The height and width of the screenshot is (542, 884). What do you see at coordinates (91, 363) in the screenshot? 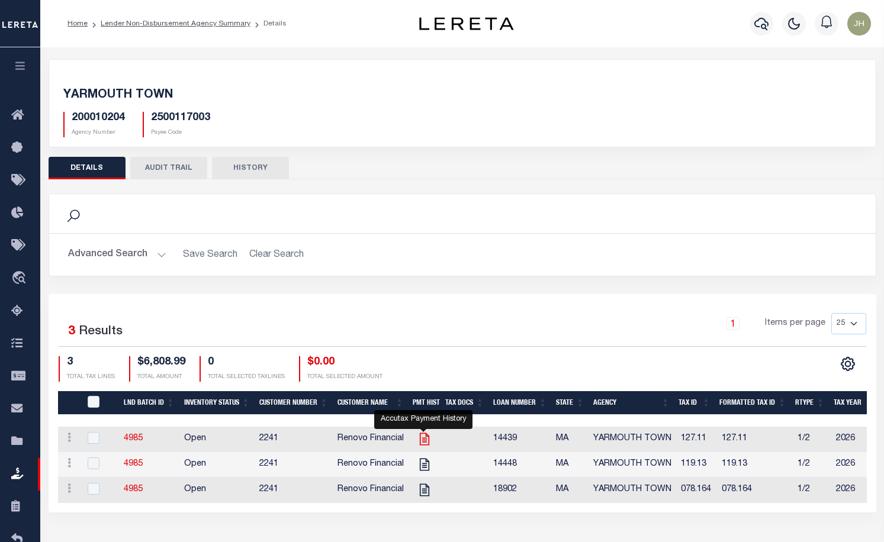
I see `h4: 3` at bounding box center [91, 363].